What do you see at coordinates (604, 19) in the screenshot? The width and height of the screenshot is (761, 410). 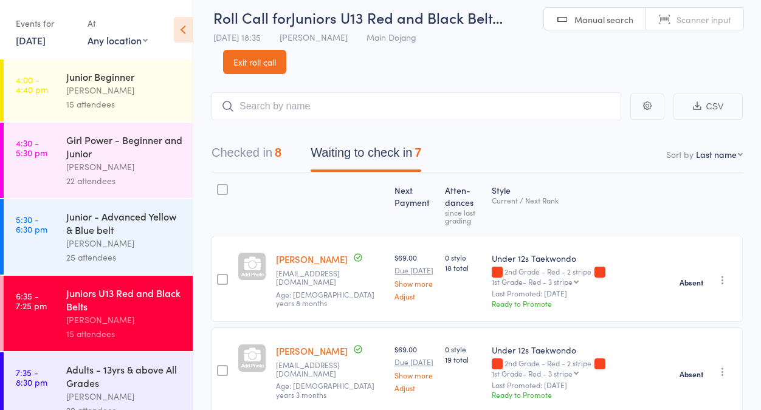 I see `span: Manual search` at bounding box center [604, 19].